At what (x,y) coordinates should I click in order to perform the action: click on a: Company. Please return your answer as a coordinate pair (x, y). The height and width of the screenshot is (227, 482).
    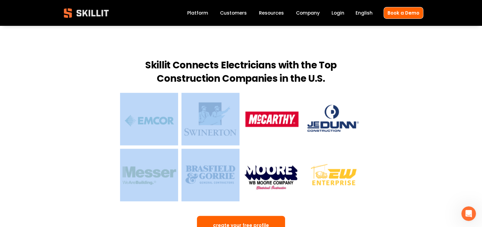
    Looking at the image, I should click on (308, 13).